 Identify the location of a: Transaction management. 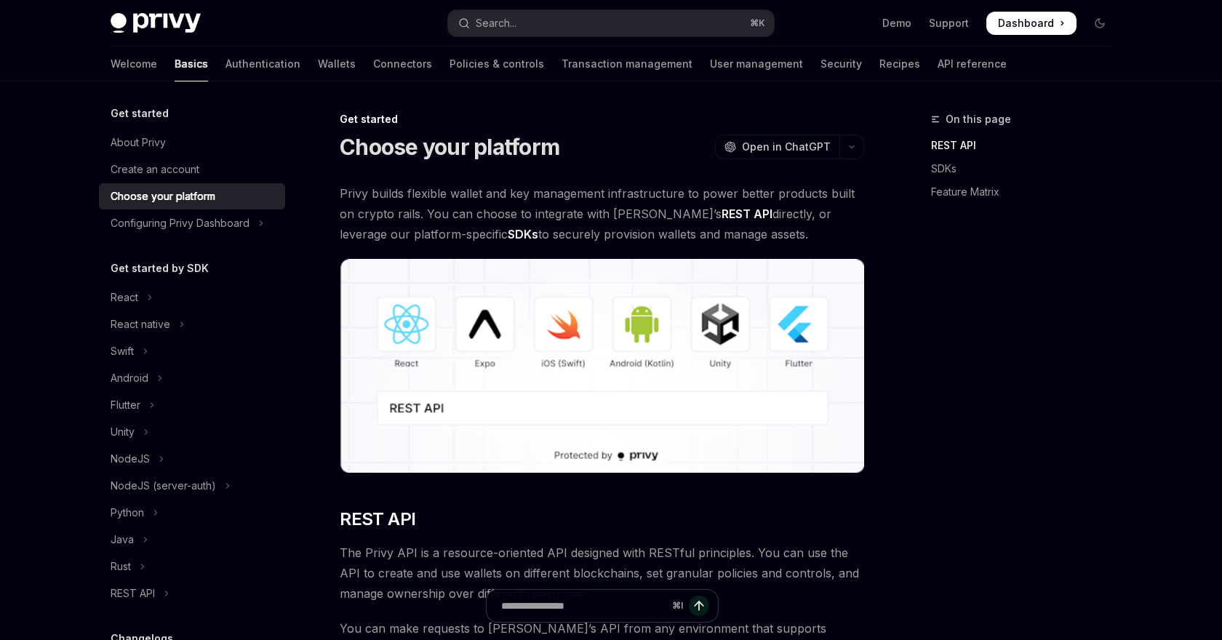
(627, 64).